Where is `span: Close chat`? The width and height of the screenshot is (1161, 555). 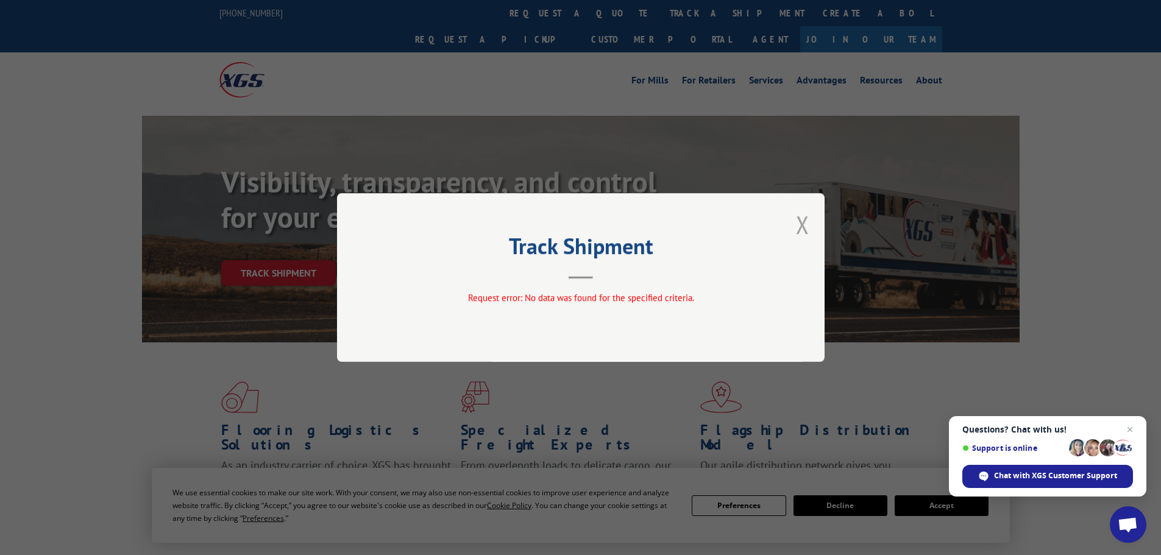 span: Close chat is located at coordinates (1130, 430).